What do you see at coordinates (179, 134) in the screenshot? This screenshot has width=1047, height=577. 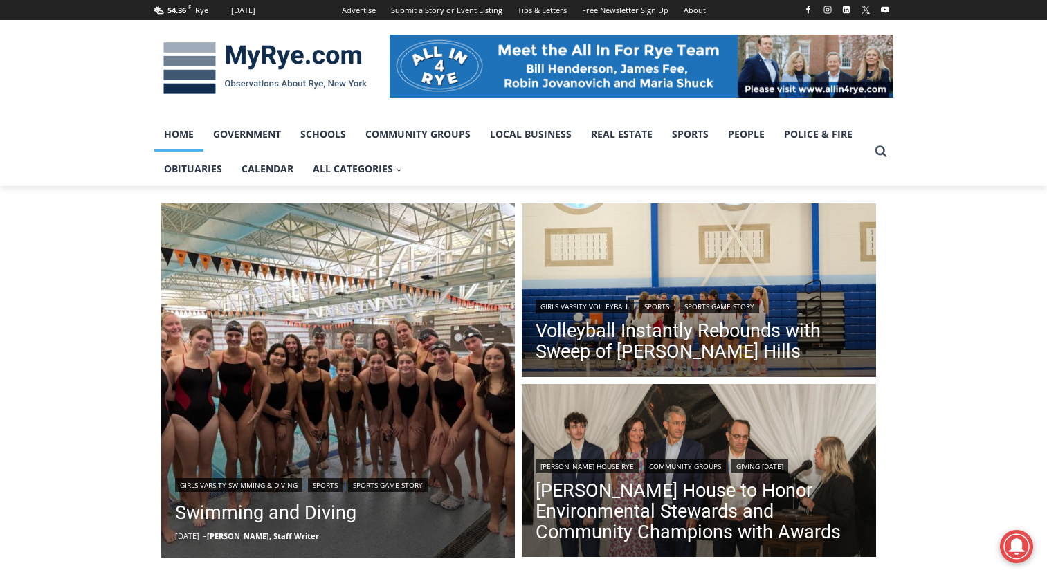 I see `a: Home` at bounding box center [179, 134].